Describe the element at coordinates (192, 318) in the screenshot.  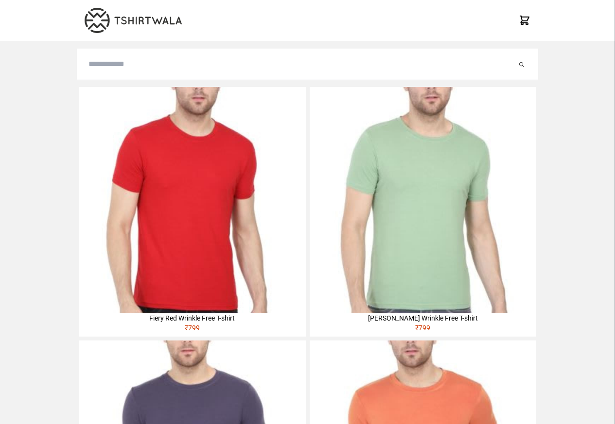
I see `div: Fiery Red Wrinkle Free T-shirt` at that location.